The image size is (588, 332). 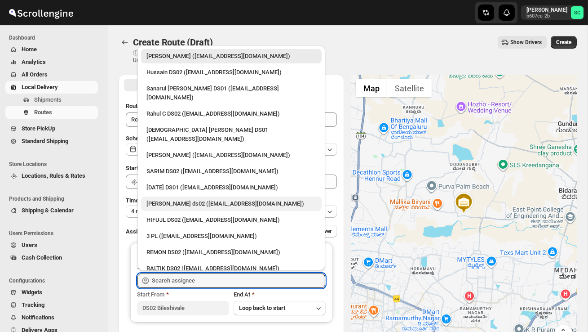 What do you see at coordinates (53, 175) in the screenshot?
I see `span: Locations, Rules & Rates` at bounding box center [53, 175].